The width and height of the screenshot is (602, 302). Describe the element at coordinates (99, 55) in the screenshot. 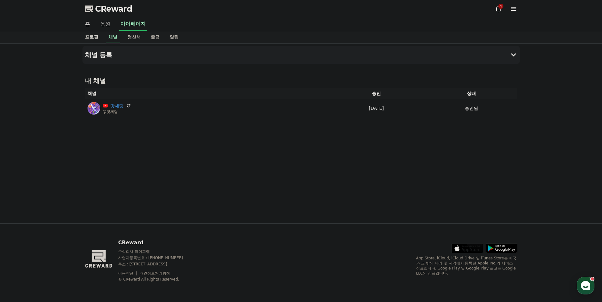

I see `h4: 채널 등록` at that location.